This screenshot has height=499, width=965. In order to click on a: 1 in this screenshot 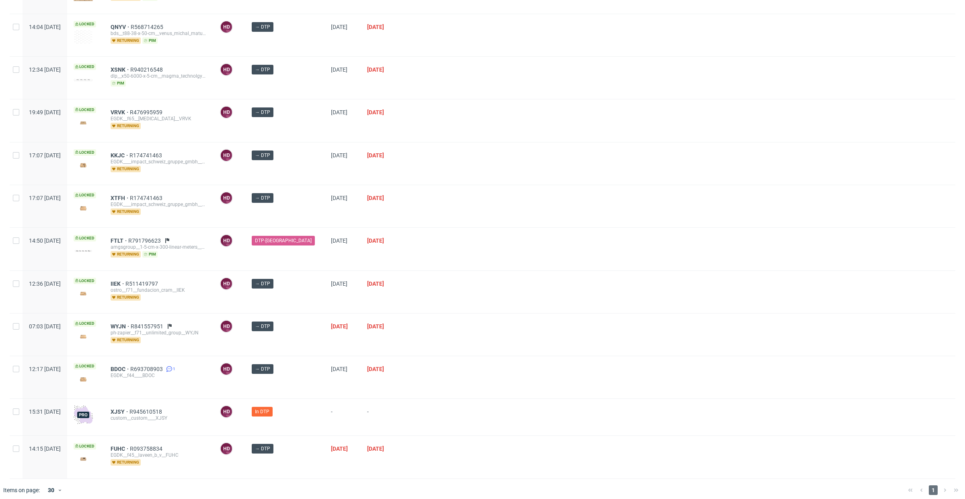, I will do `click(170, 369)`.